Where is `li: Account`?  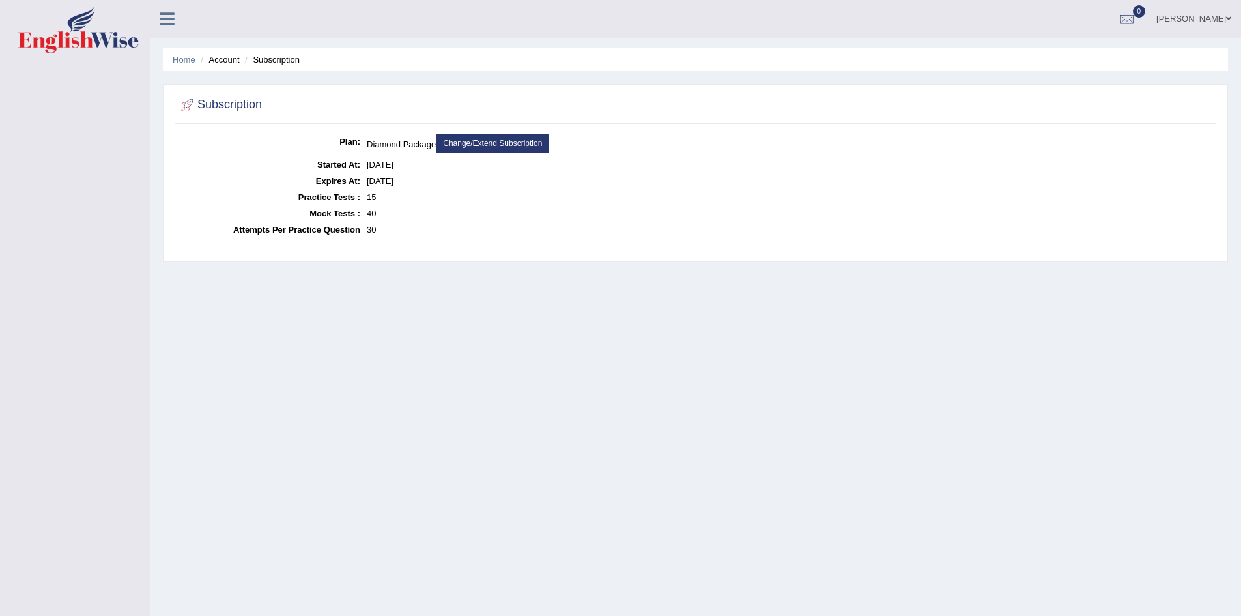
li: Account is located at coordinates (218, 59).